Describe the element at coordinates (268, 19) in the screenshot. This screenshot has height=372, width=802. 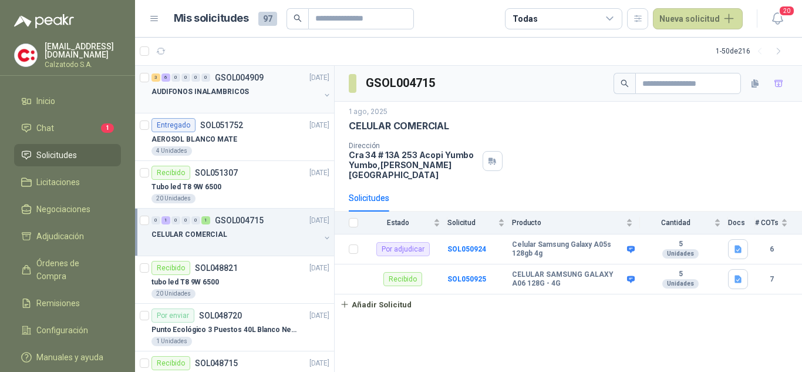
I see `span: 97` at that location.